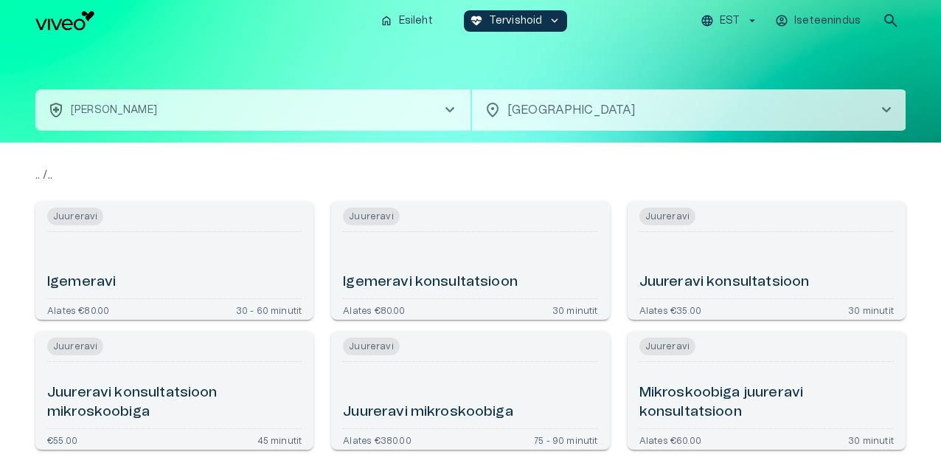 The image size is (941, 466). What do you see at coordinates (724, 282) in the screenshot?
I see `h6: Juureravi konsultatsioon` at bounding box center [724, 282].